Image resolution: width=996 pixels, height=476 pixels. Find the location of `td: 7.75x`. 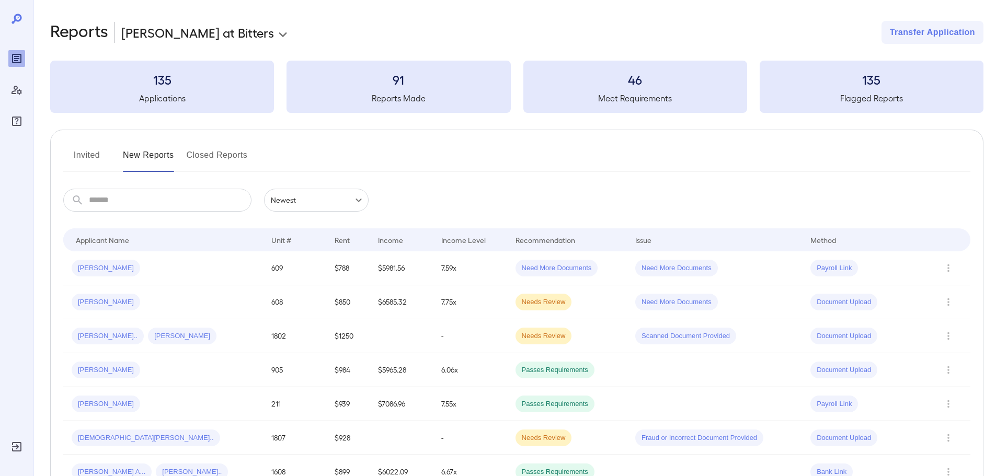

td: 7.75x is located at coordinates (470, 302).